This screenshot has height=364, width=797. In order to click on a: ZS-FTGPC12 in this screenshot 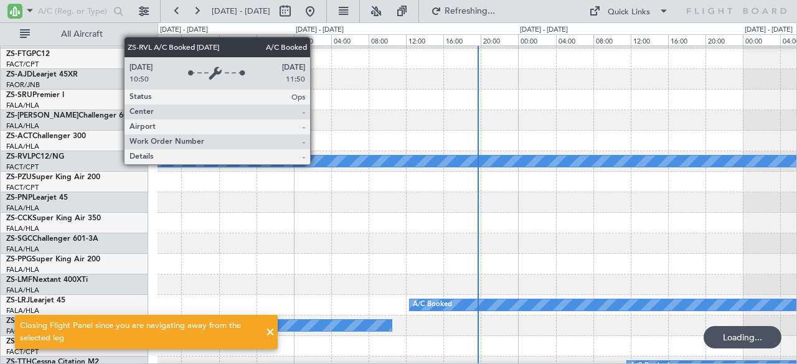, I will do `click(28, 54)`.